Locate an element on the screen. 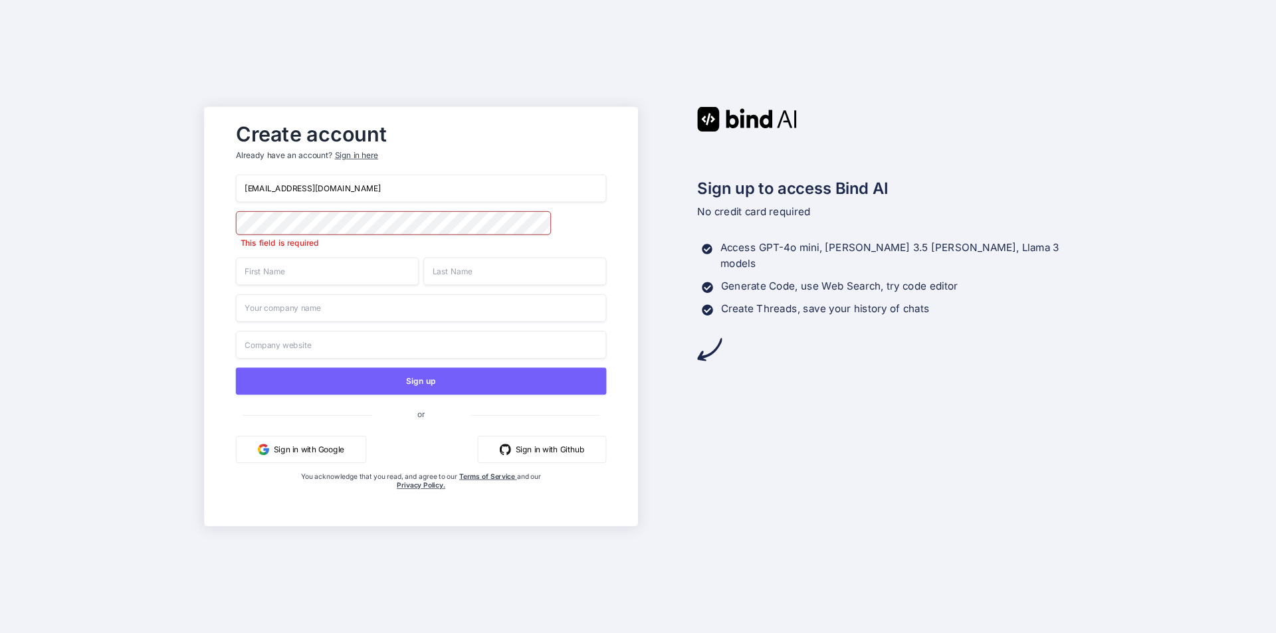  img: github is located at coordinates (505, 449).